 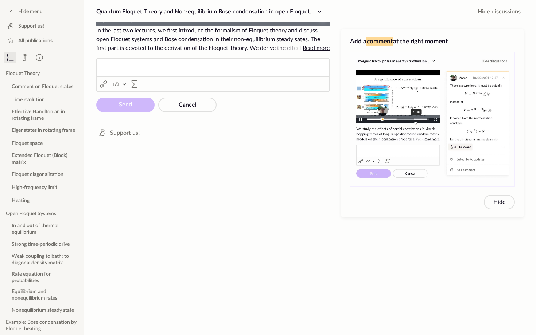 I want to click on span: Send, so click(x=125, y=105).